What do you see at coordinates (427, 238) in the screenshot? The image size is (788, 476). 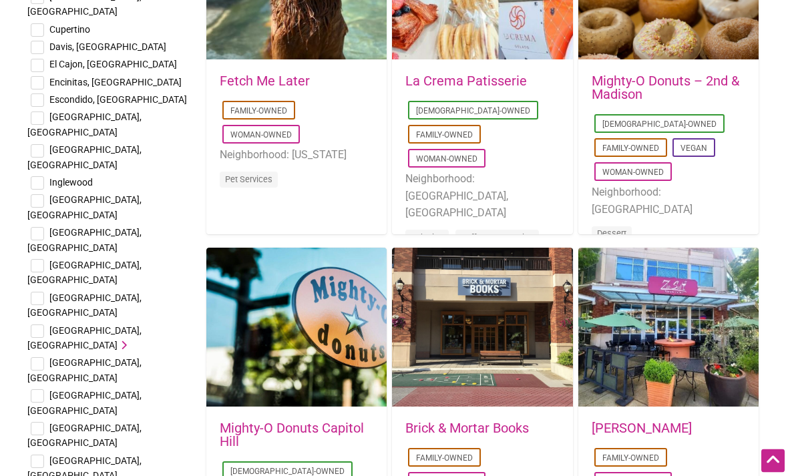 I see `a: Bakeries` at bounding box center [427, 238].